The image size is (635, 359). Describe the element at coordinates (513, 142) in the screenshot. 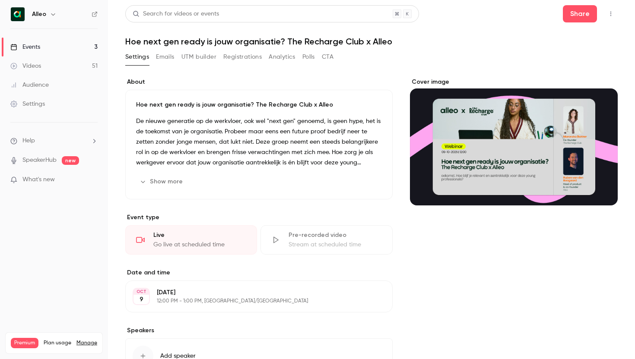

I see `section: Cover image` at that location.